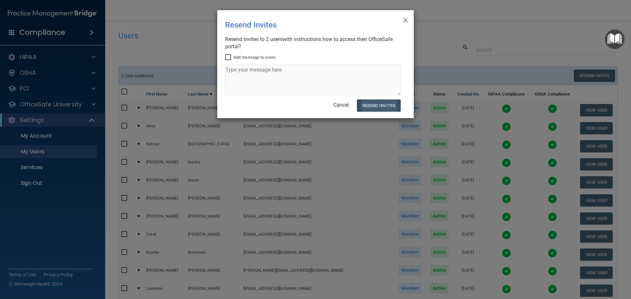 The height and width of the screenshot is (299, 631). Describe the element at coordinates (614, 39) in the screenshot. I see `button: Open Resource Center` at that location.